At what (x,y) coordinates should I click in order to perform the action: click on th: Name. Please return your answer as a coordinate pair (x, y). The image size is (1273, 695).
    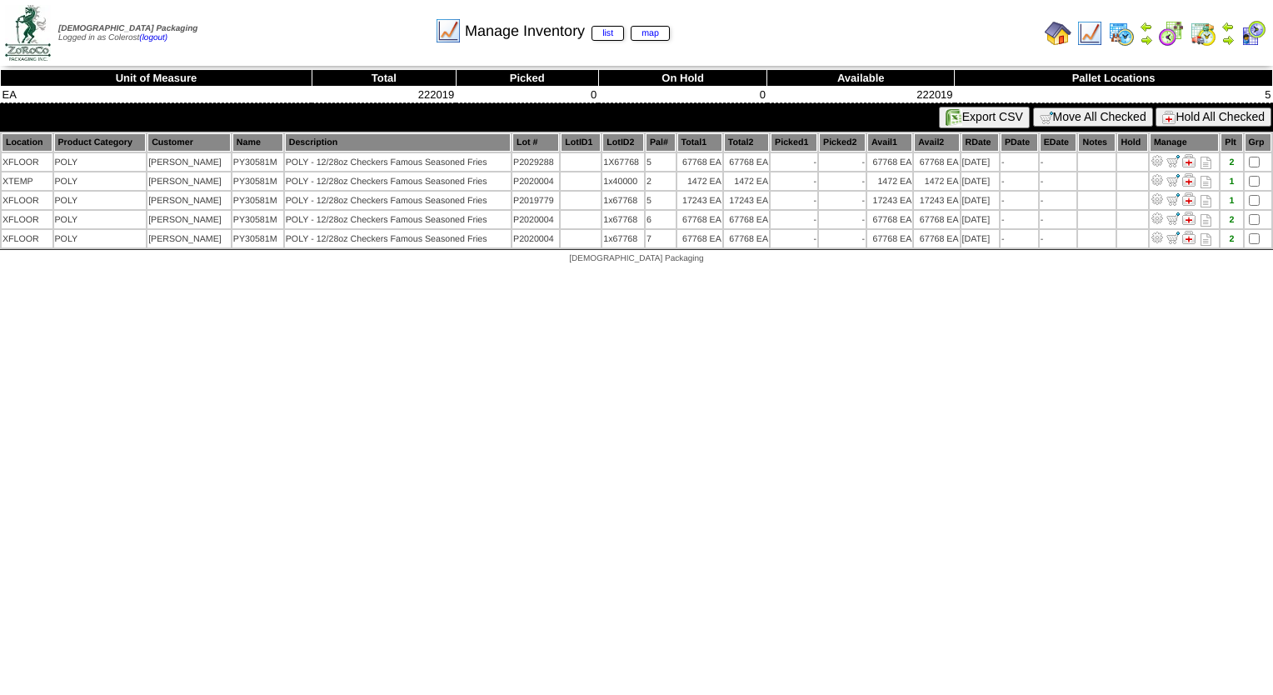
    Looking at the image, I should click on (257, 142).